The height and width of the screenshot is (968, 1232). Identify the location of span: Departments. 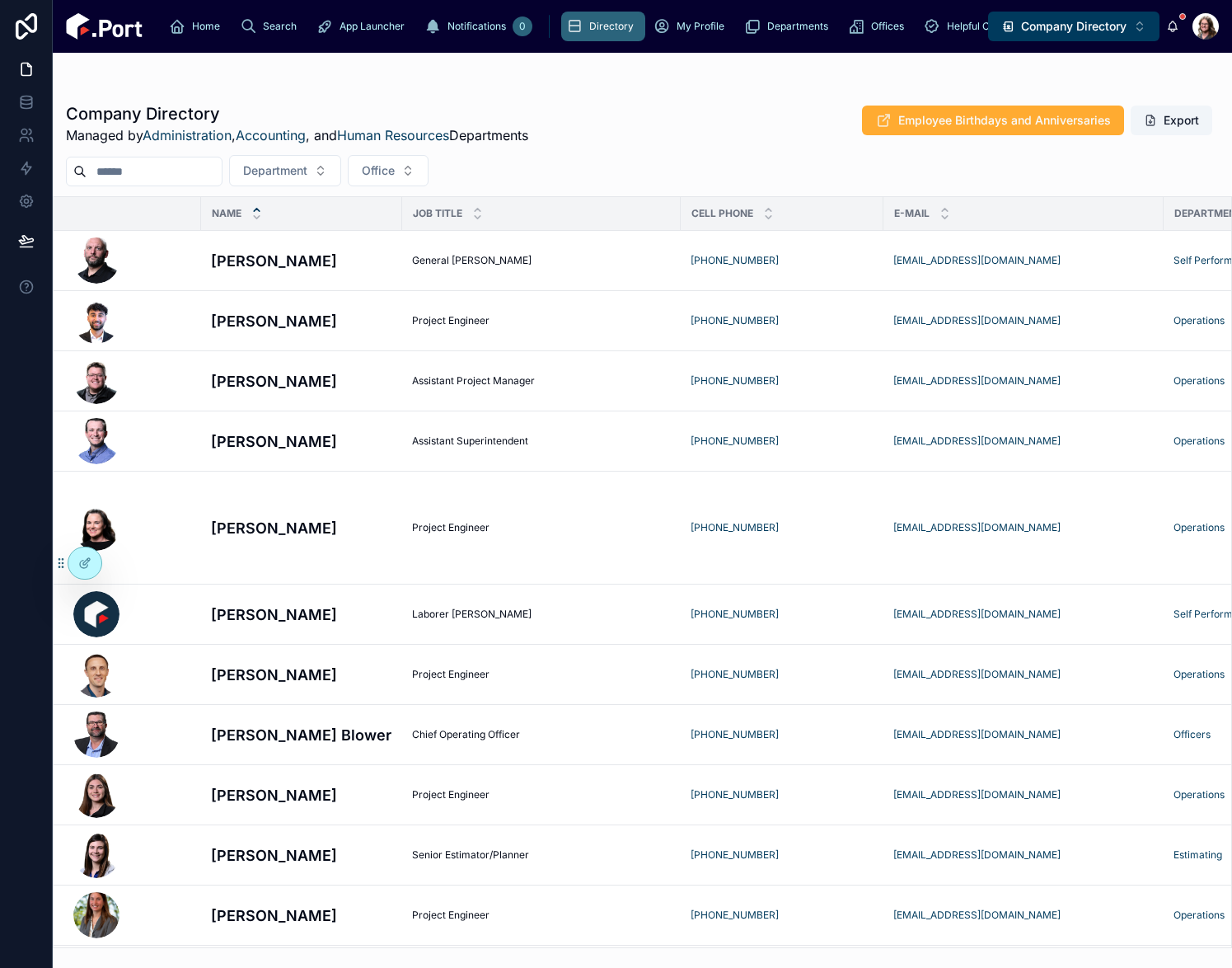
(798, 26).